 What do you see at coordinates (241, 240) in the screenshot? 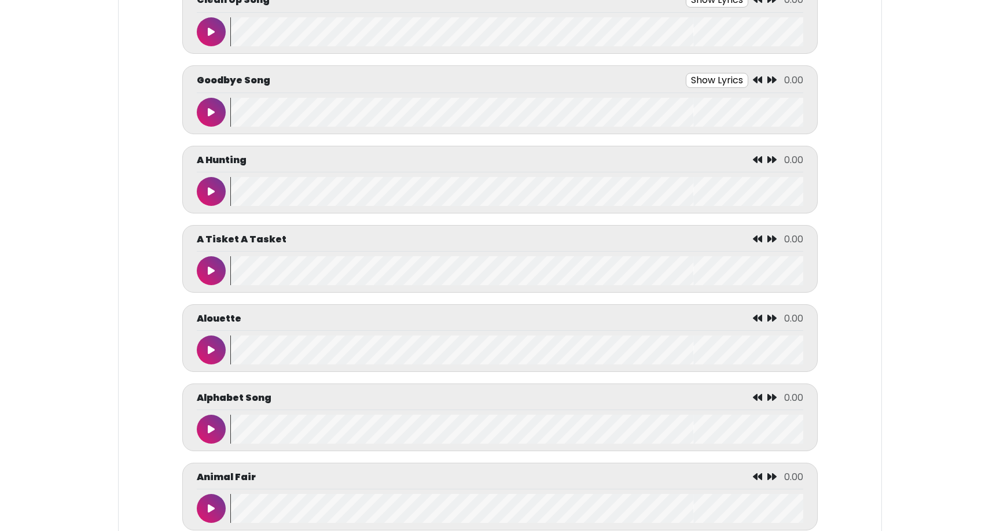
I see `p: A Tisket A Tasket` at bounding box center [241, 240].